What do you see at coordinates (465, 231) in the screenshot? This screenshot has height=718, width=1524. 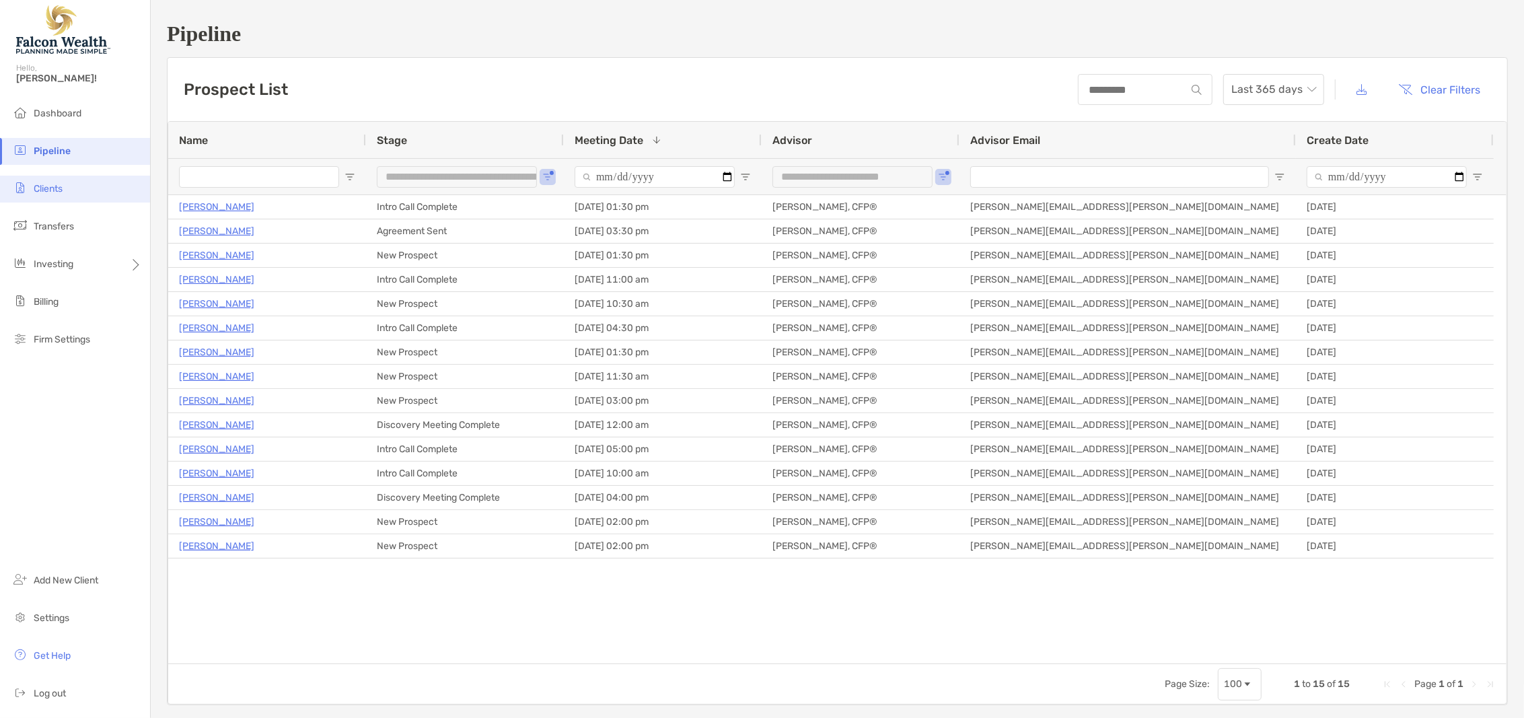 I see `div: Agreement Sent` at bounding box center [465, 231].